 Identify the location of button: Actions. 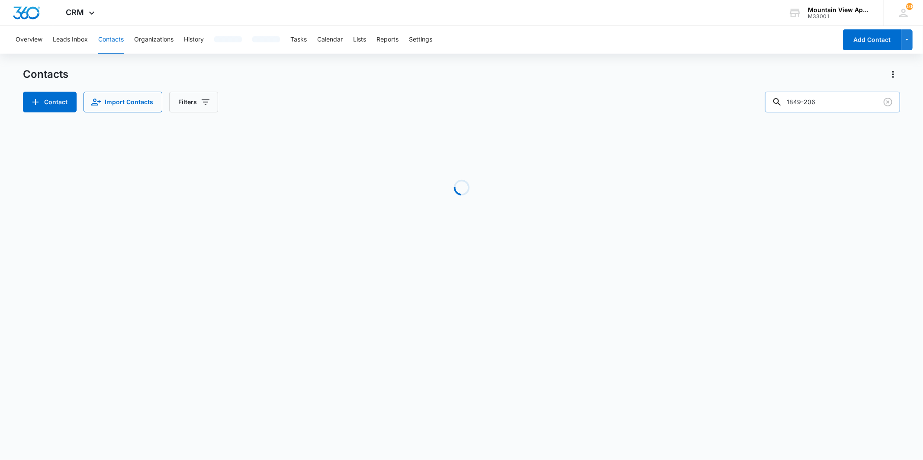
(893, 74).